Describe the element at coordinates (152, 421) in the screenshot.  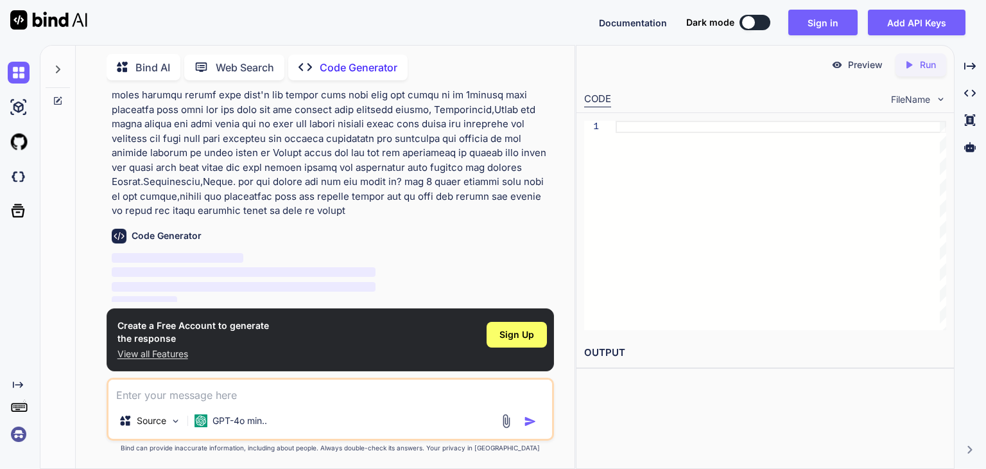
I see `p: Source` at that location.